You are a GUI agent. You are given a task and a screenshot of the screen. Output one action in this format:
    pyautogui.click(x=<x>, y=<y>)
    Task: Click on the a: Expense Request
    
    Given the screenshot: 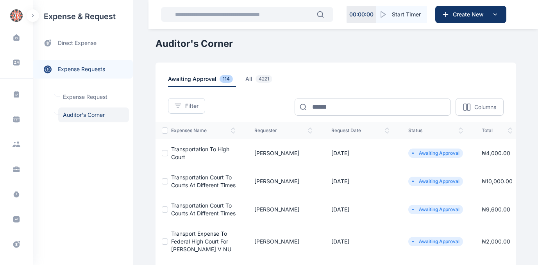 What is the action you would take?
    pyautogui.click(x=93, y=97)
    